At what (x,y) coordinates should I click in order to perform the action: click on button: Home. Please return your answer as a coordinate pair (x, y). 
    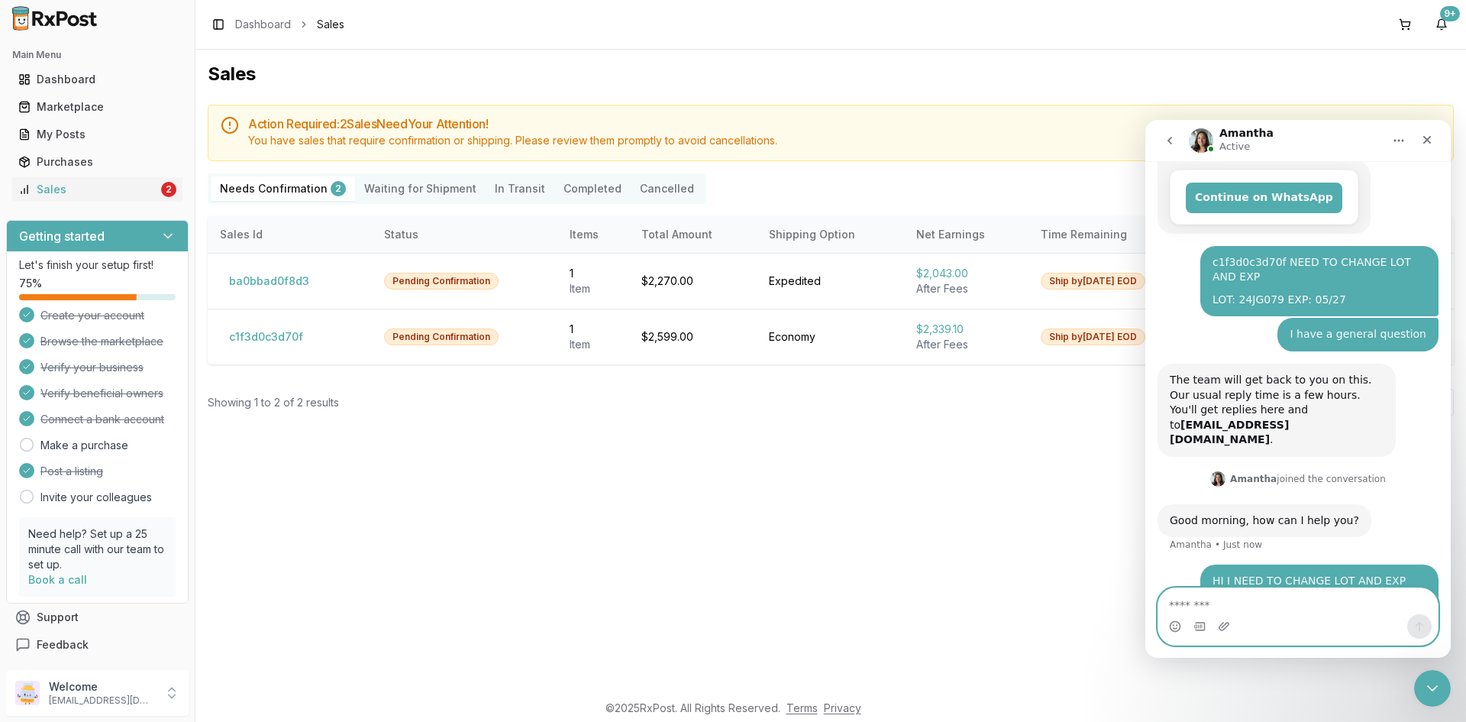
    Looking at the image, I should click on (254, 21).